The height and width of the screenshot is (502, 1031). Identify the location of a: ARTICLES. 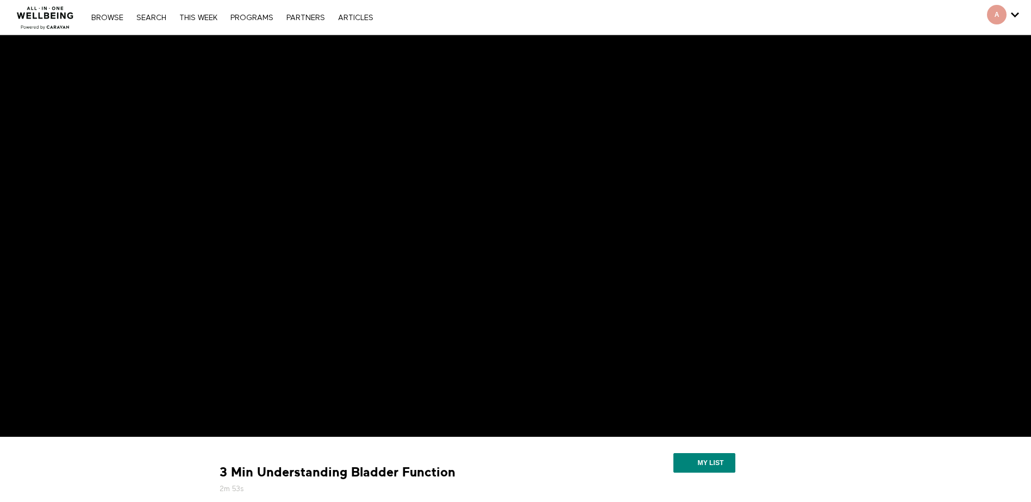
(355, 18).